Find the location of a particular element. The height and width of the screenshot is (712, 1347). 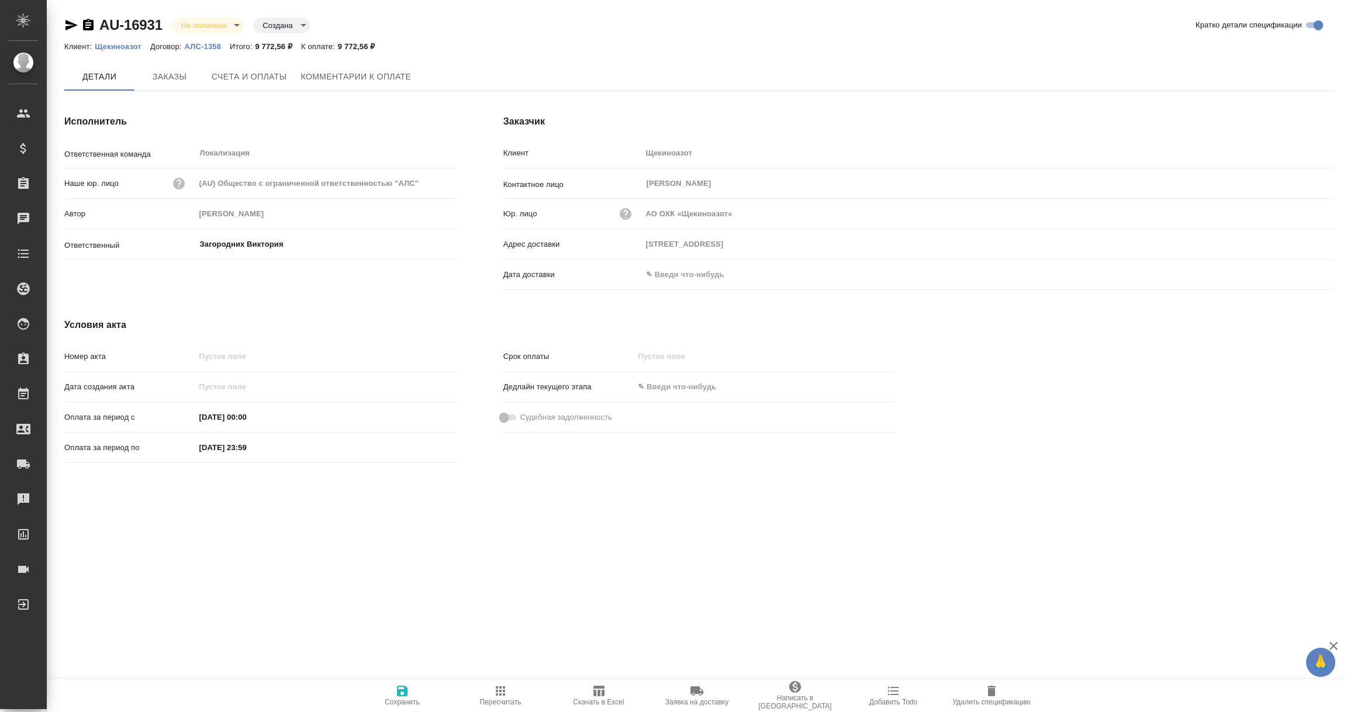

p: Оплата за период с is located at coordinates (130, 417).